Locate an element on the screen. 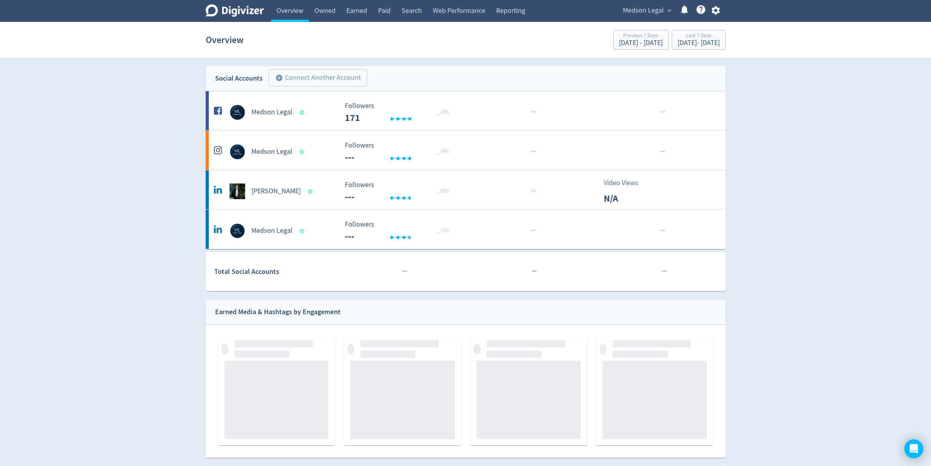  button: Medson Legal is located at coordinates (647, 11).